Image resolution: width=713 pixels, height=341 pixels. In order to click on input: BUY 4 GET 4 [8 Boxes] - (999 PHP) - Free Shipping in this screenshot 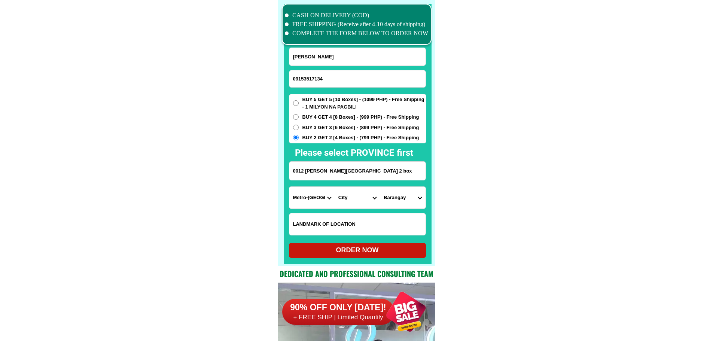, I will do `click(296, 117)`.